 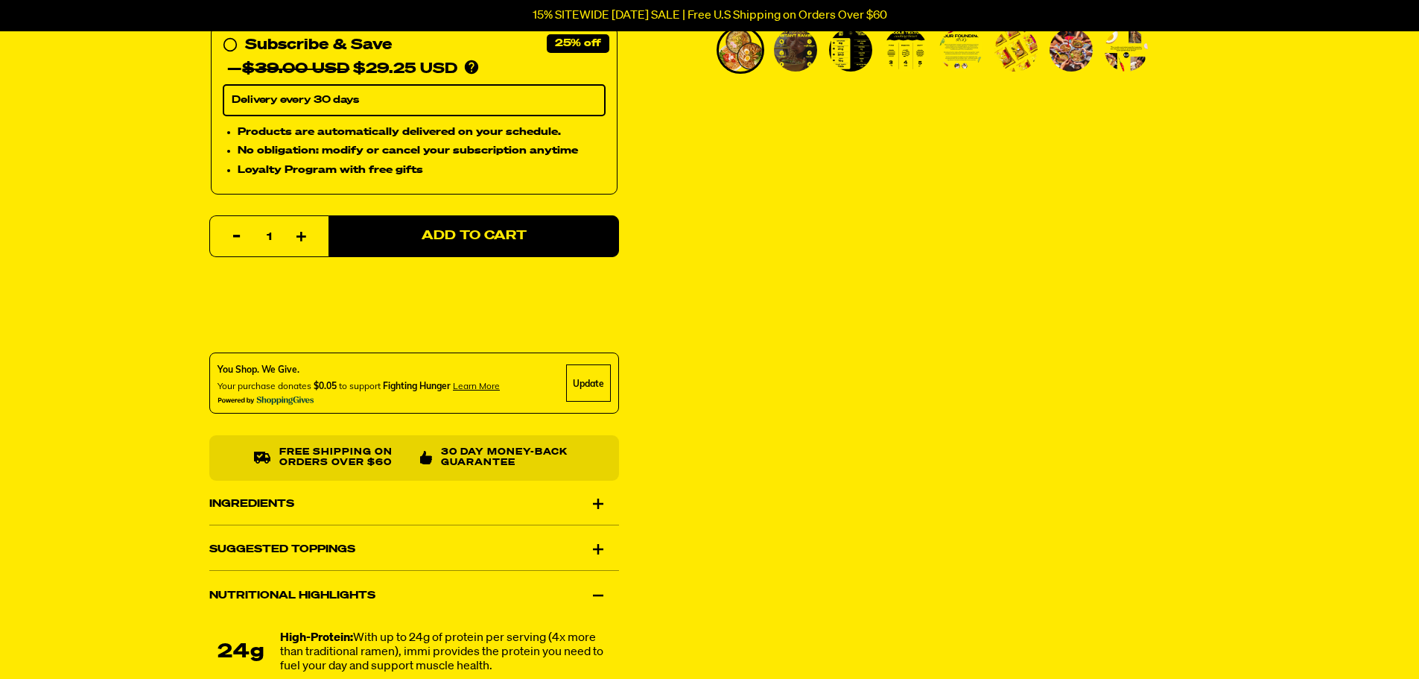 I want to click on strong: High-Protein:, so click(x=317, y=638).